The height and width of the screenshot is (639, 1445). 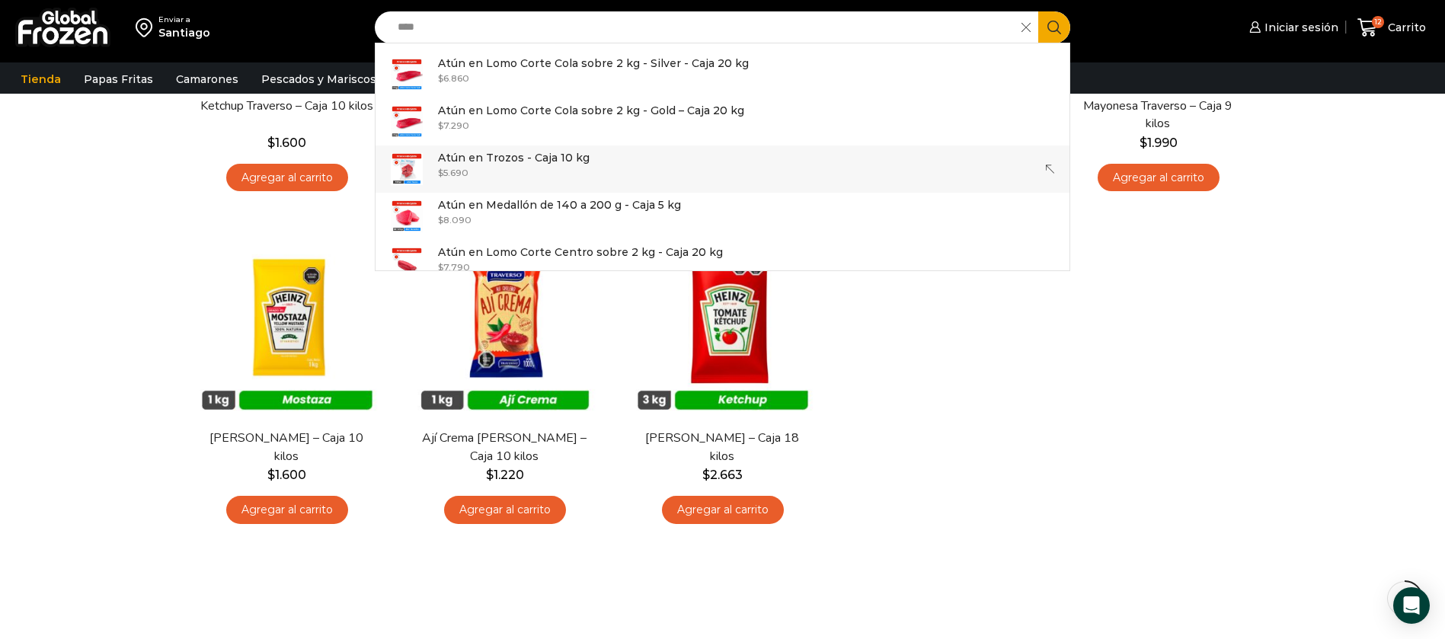 What do you see at coordinates (559, 205) in the screenshot?
I see `p: Atún en Medallón de 140 a 200 g - Caja 5 kg` at bounding box center [559, 205].